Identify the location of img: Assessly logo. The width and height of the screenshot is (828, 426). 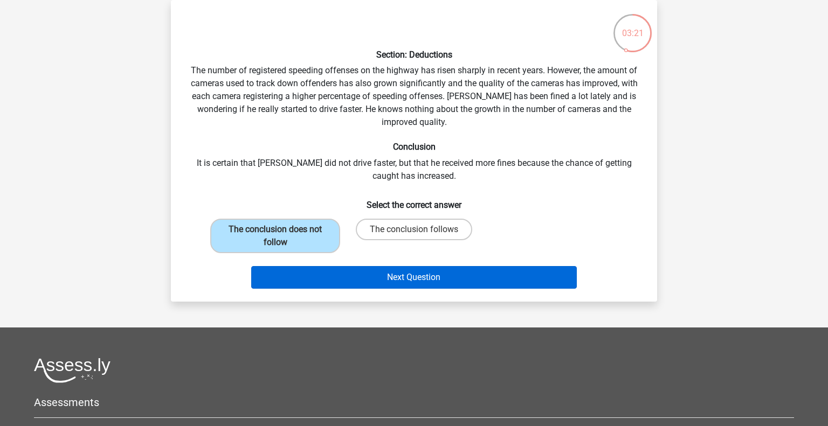
(72, 370).